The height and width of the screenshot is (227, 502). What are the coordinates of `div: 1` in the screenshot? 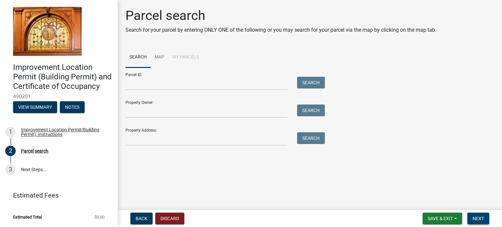 It's located at (10, 132).